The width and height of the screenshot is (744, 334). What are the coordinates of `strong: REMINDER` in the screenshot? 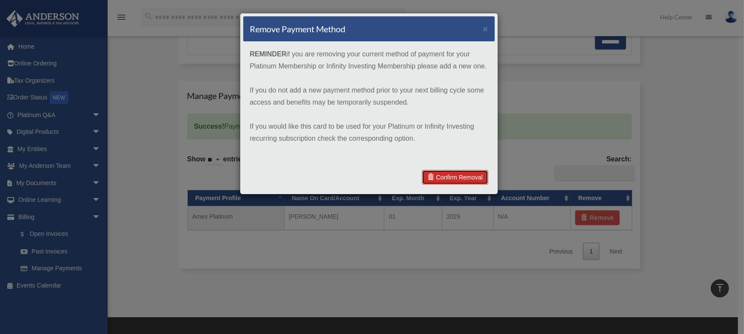 It's located at (268, 54).